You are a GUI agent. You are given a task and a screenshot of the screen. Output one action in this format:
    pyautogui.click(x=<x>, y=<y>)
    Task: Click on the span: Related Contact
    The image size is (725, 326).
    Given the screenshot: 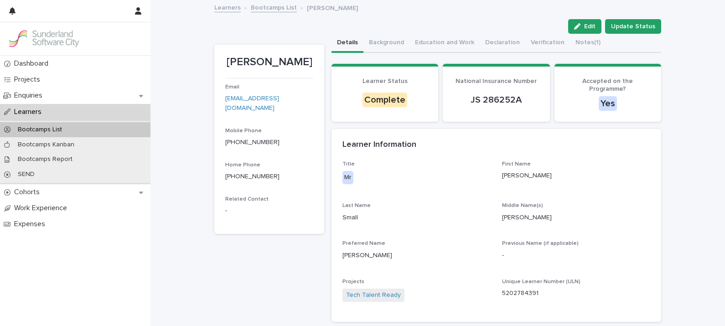 What is the action you would take?
    pyautogui.click(x=247, y=199)
    